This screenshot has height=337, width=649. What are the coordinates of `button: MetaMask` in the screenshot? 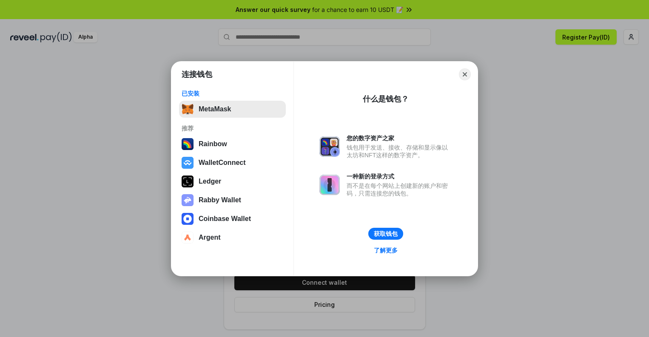 It's located at (232, 109).